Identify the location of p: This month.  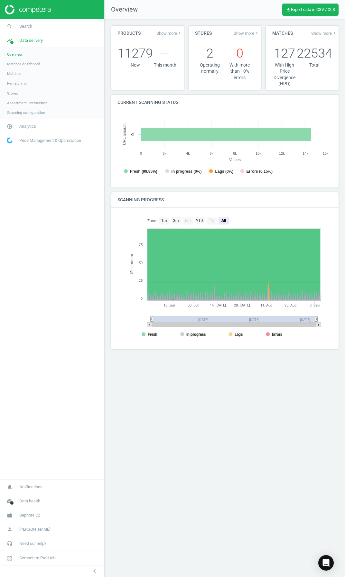
(165, 65).